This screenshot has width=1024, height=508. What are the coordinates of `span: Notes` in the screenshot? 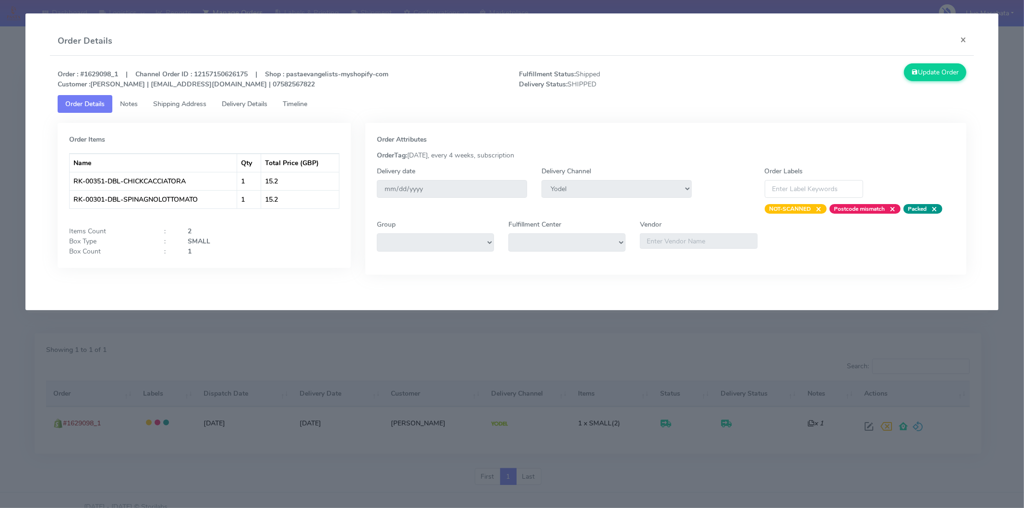 It's located at (129, 104).